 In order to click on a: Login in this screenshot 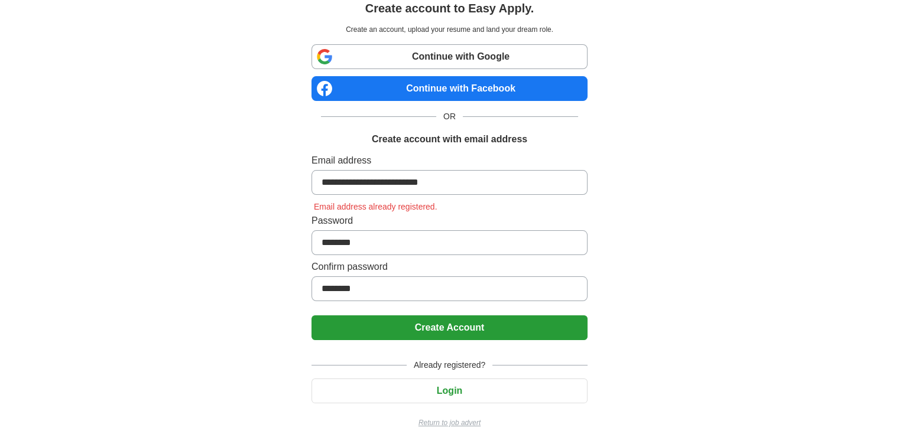, I will do `click(449, 391)`.